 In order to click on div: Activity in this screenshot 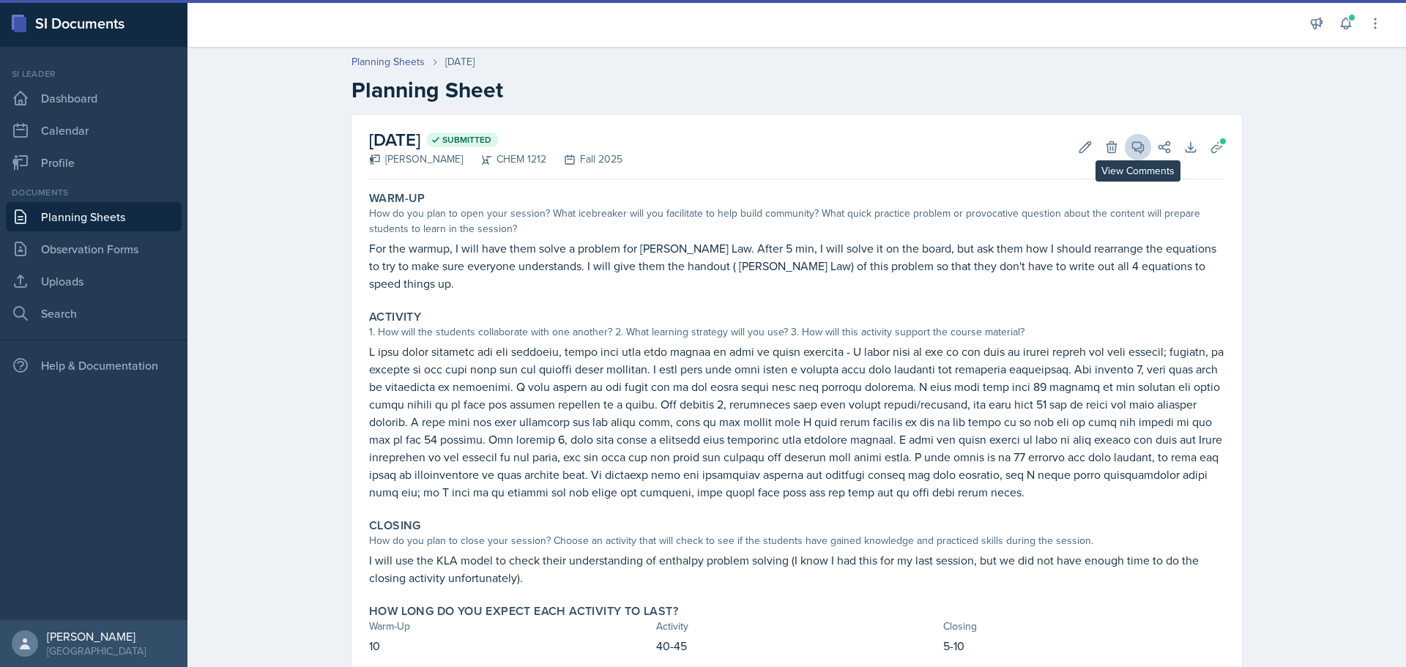, I will do `click(797, 626)`.